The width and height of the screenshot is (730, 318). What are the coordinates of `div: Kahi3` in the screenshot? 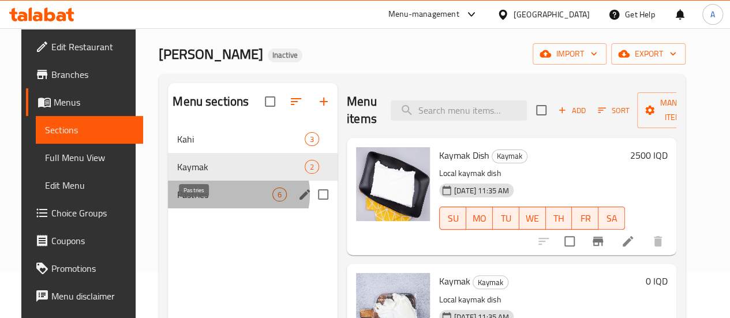 It's located at (253, 139).